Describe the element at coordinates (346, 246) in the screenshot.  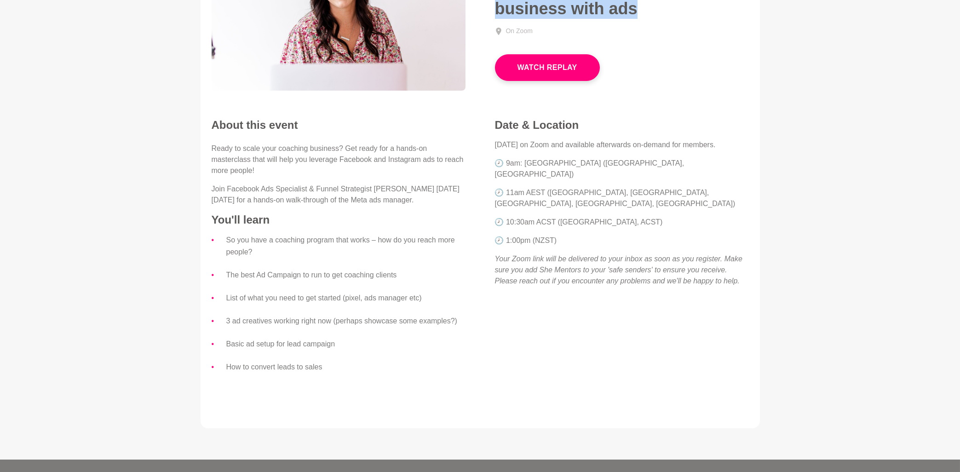
I see `li: So you have a coaching program that works – how do you reach more people?` at that location.